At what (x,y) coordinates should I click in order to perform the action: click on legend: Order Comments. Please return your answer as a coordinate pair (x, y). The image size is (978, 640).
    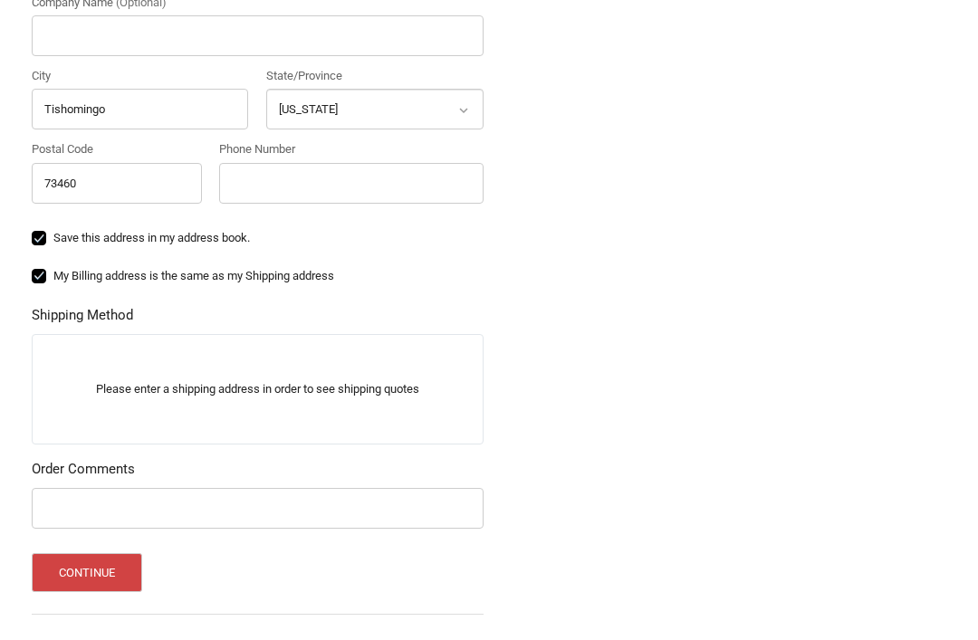
    Looking at the image, I should click on (83, 474).